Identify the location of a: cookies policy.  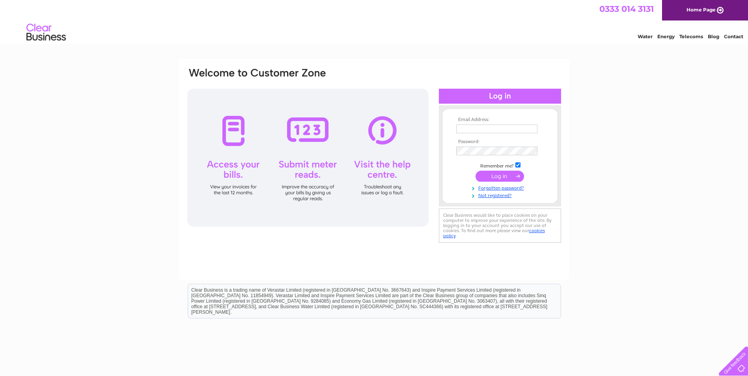
(494, 233).